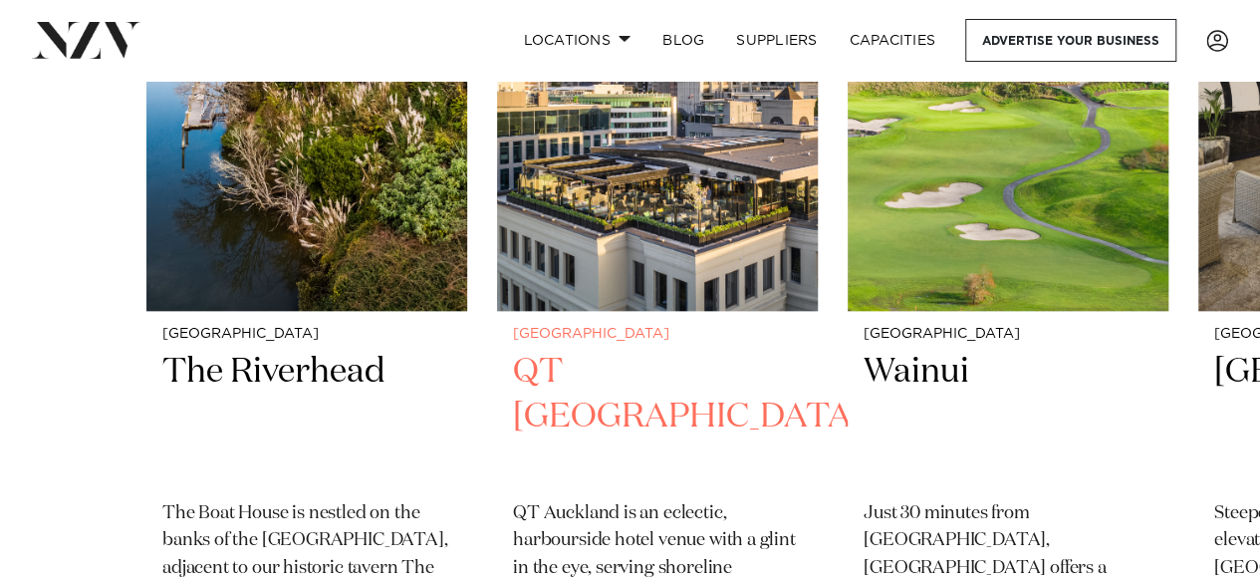 The height and width of the screenshot is (583, 1260). I want to click on h2: The Riverhead, so click(307, 416).